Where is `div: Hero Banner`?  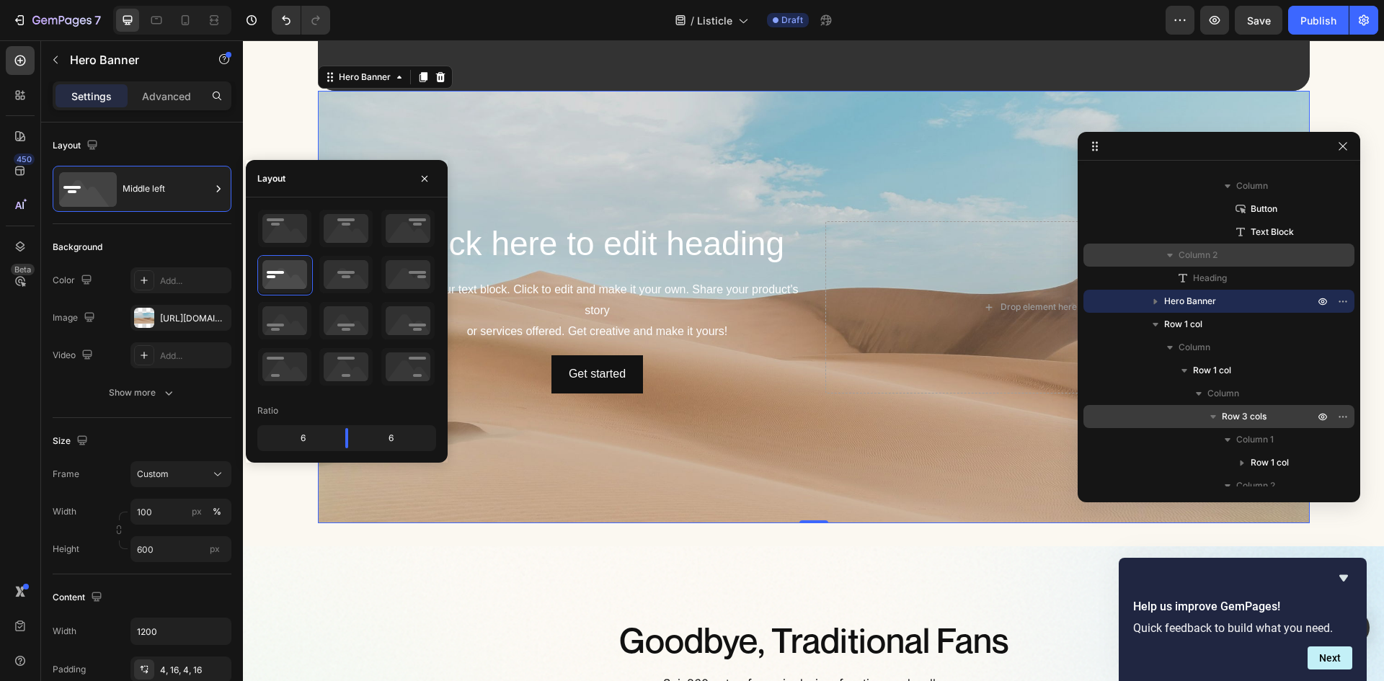
div: Hero Banner is located at coordinates (122, 37).